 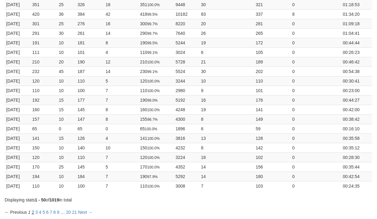 I want to click on td: 170, so click(x=44, y=167).